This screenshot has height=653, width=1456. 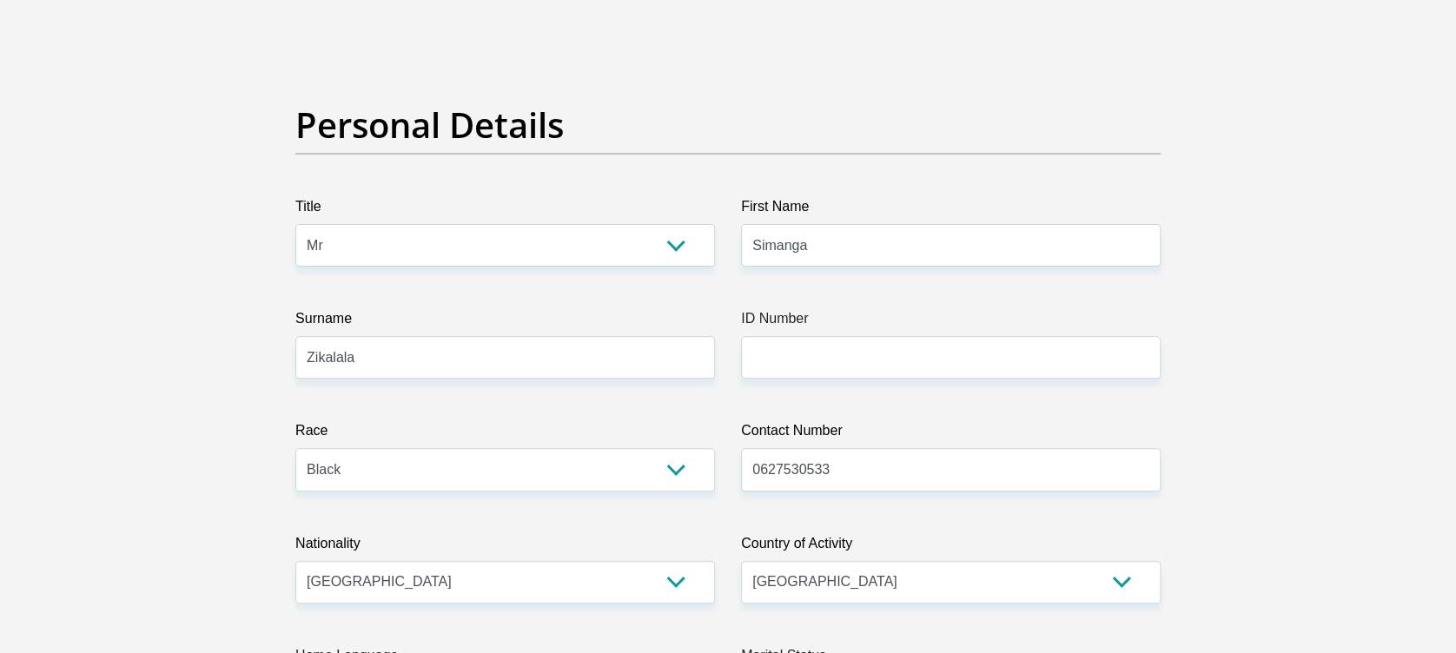 What do you see at coordinates (950, 210) in the screenshot?
I see `label: First Name` at bounding box center [950, 210].